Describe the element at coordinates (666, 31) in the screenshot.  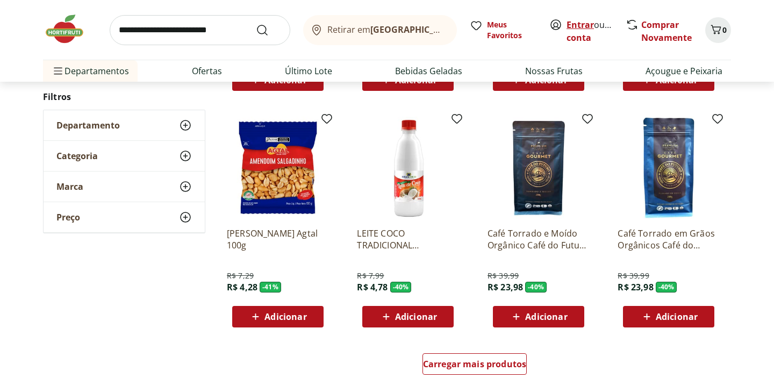
I see `a: Comprar Novamente` at that location.